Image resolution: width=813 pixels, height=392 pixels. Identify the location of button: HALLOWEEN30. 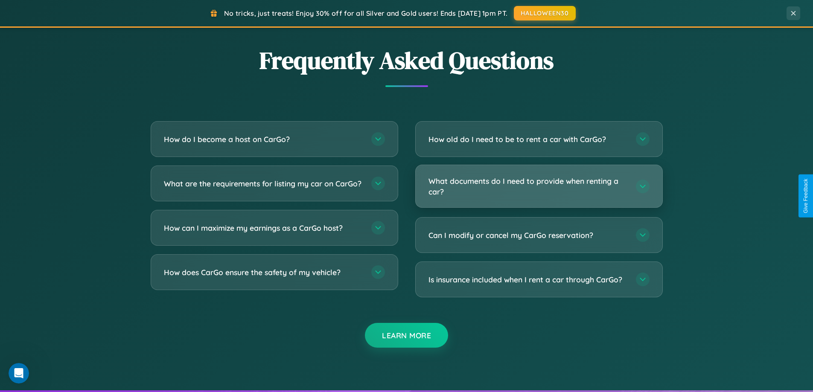
(544, 13).